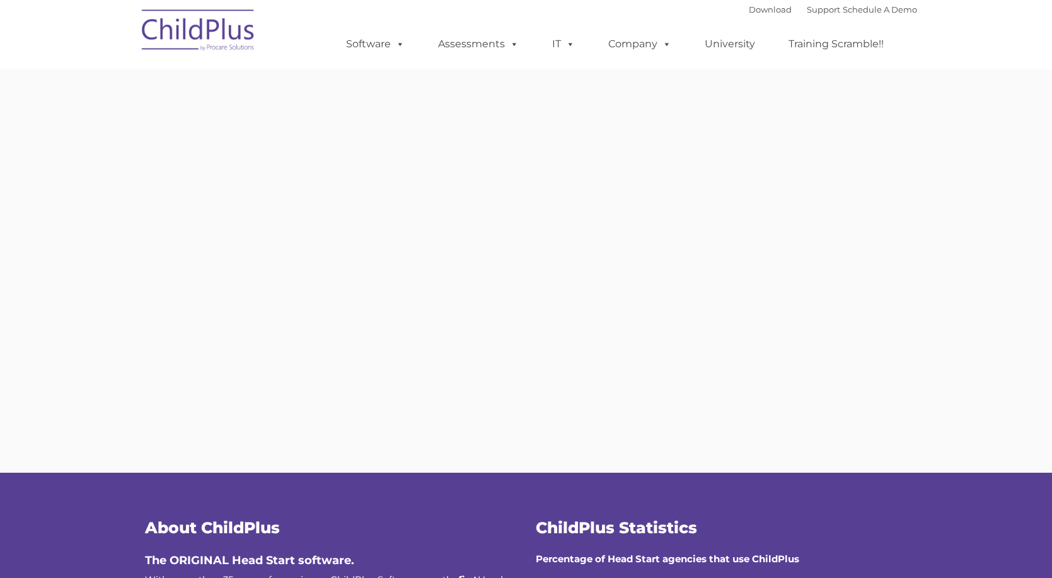 The image size is (1052, 578). I want to click on img: ChildPlus by Procare Solutions, so click(199, 32).